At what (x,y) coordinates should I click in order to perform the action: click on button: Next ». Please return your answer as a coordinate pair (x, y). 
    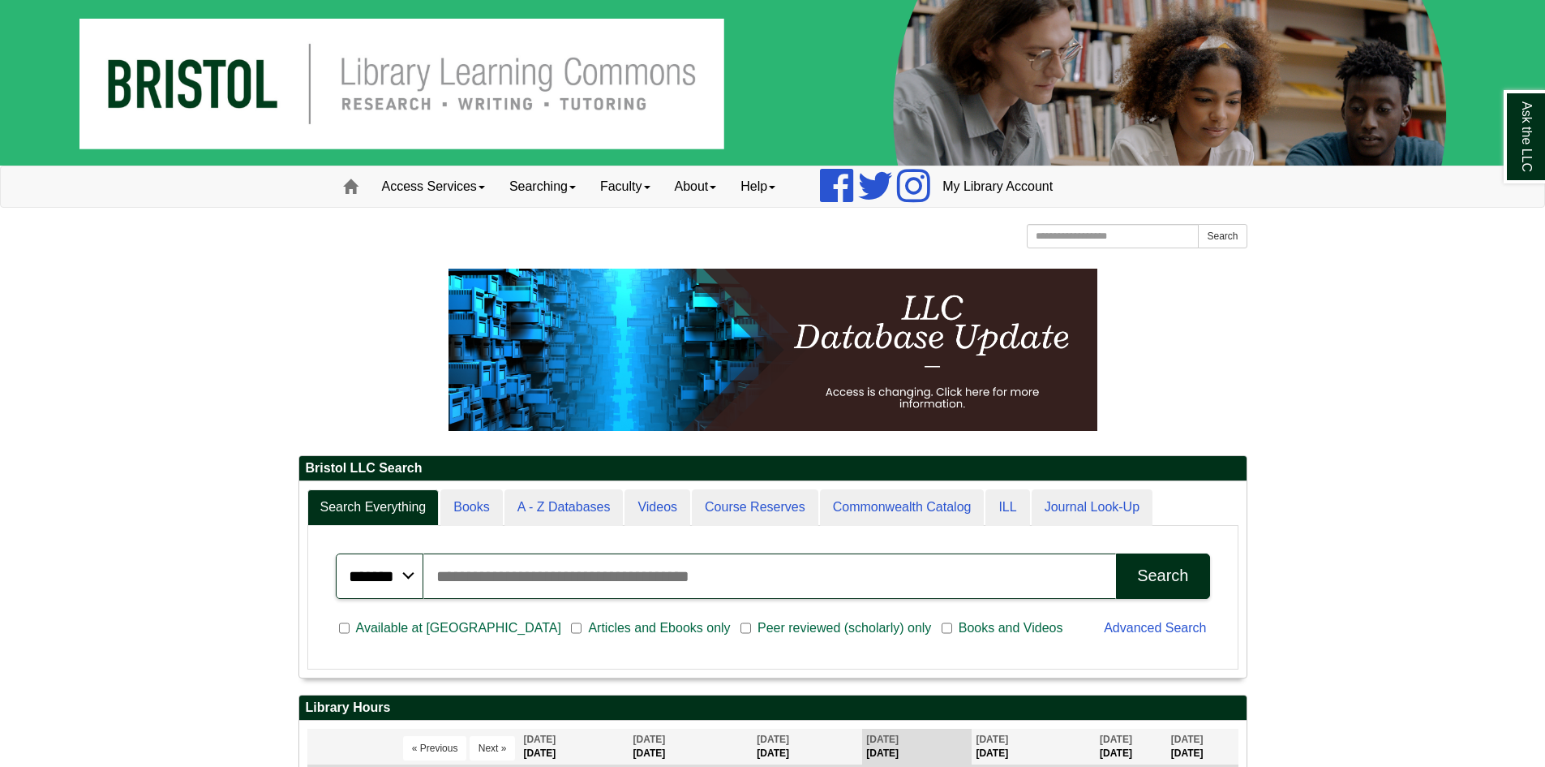
    Looking at the image, I should click on (492, 748).